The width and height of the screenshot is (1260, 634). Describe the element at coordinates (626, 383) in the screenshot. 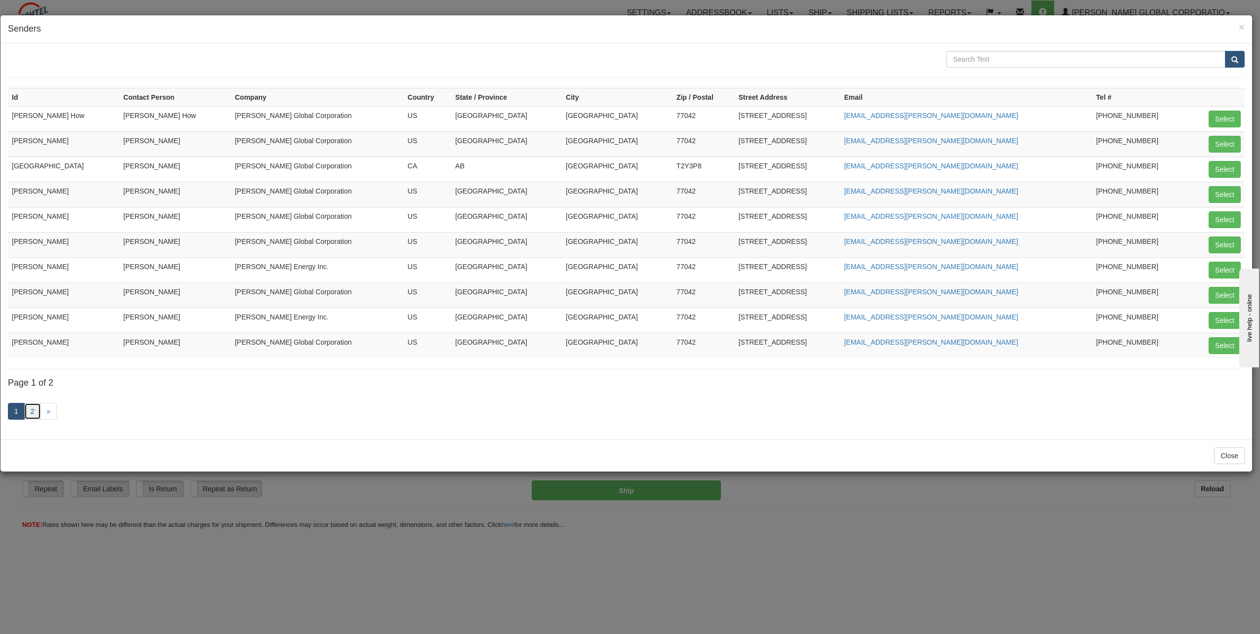

I see `h4: Page 1 of 2` at that location.